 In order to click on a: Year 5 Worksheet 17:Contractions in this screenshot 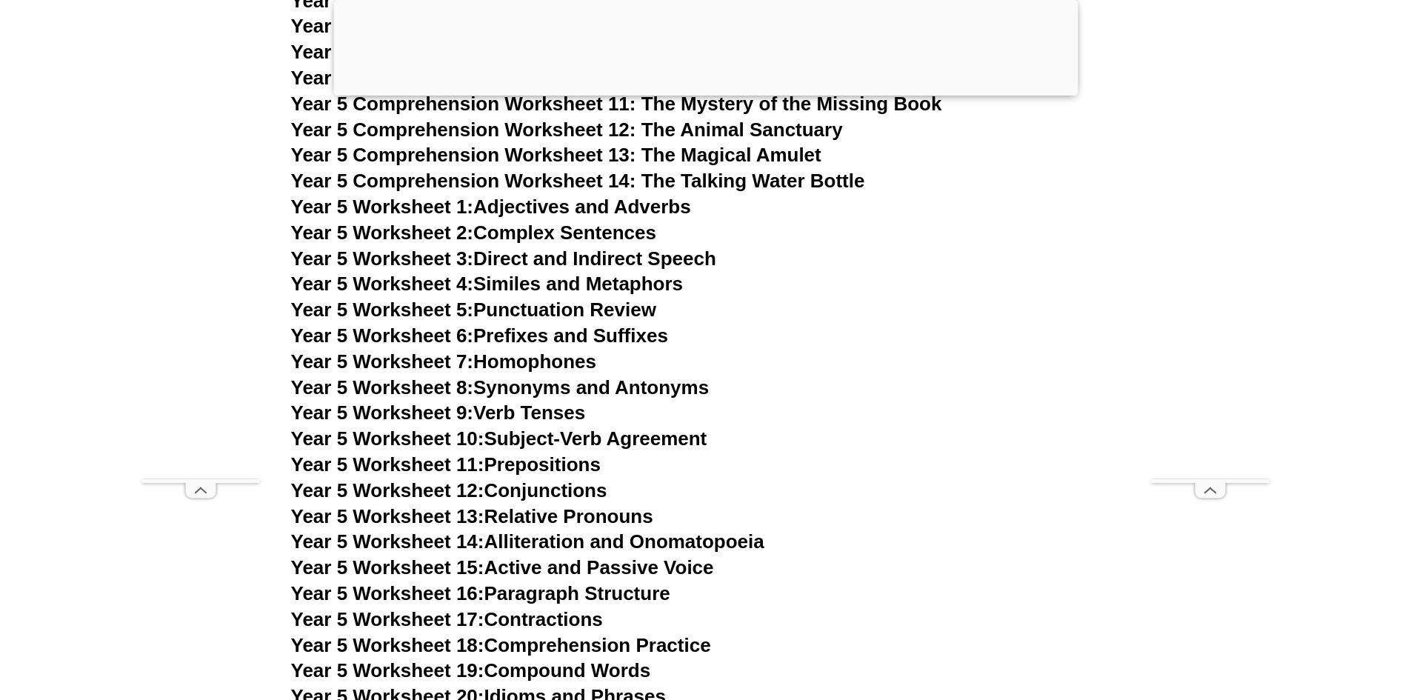, I will do `click(447, 619)`.